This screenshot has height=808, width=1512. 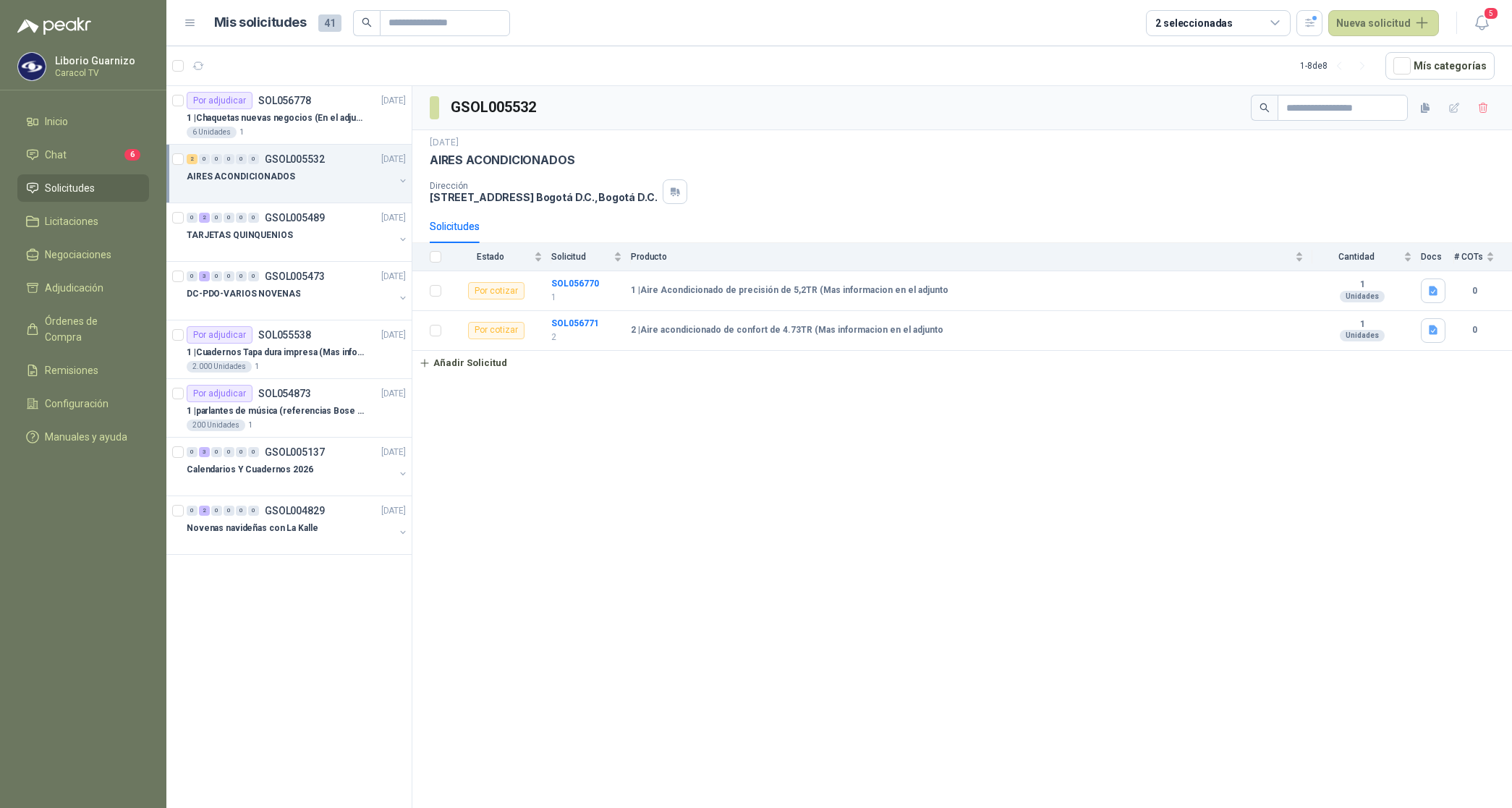 I want to click on div: Solicitudes, so click(x=454, y=226).